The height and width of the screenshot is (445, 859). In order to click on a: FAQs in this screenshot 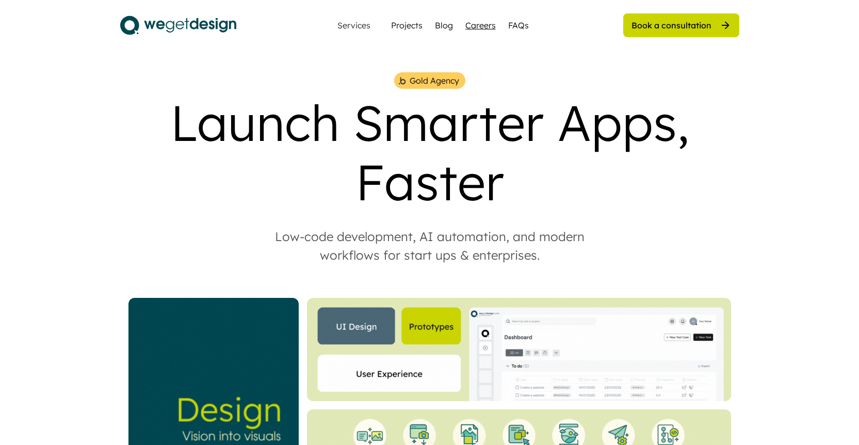, I will do `click(519, 25)`.